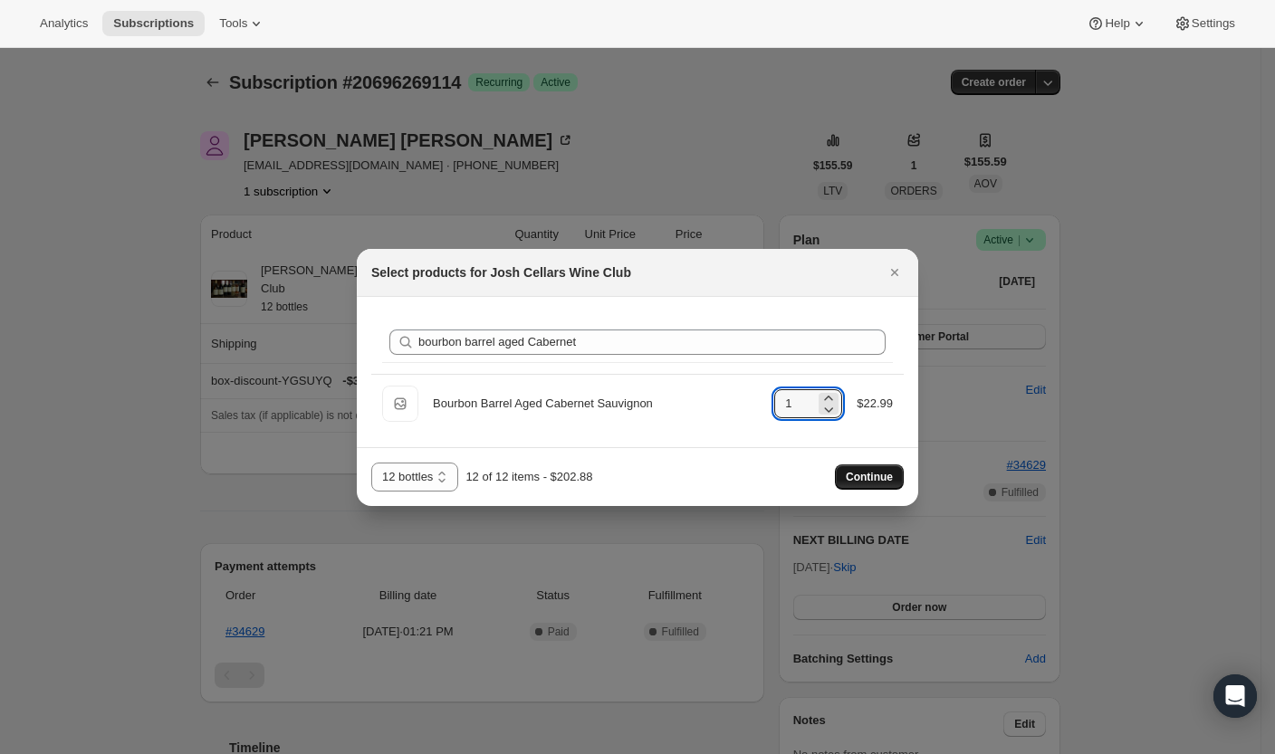 The width and height of the screenshot is (1275, 754). Describe the element at coordinates (1204, 24) in the screenshot. I see `button: Settings` at that location.